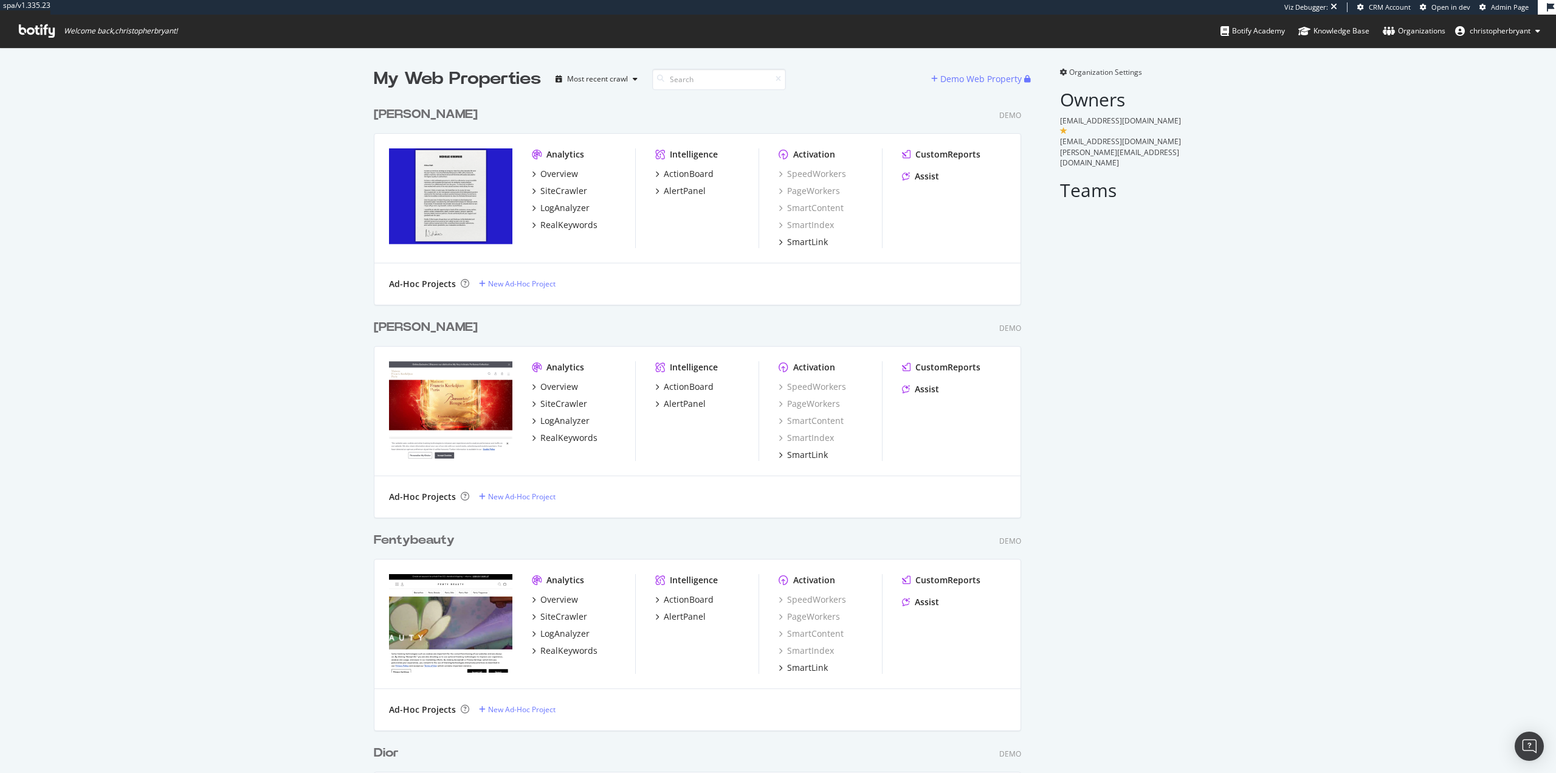  What do you see at coordinates (1498, 31) in the screenshot?
I see `button: christopherbryant` at bounding box center [1498, 31].